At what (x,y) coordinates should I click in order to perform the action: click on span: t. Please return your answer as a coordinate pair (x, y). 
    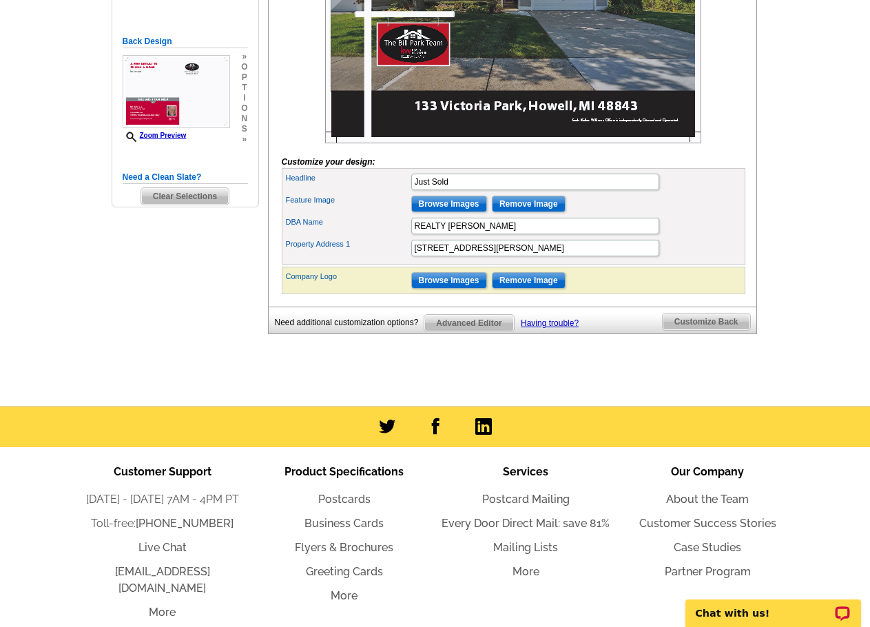
    Looking at the image, I should click on (244, 88).